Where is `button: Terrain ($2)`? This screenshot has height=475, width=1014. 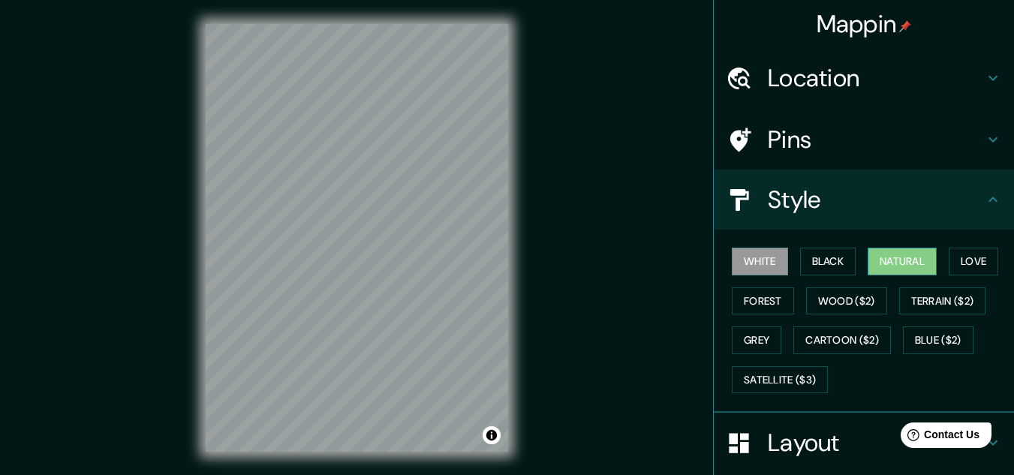
button: Terrain ($2) is located at coordinates (942, 301).